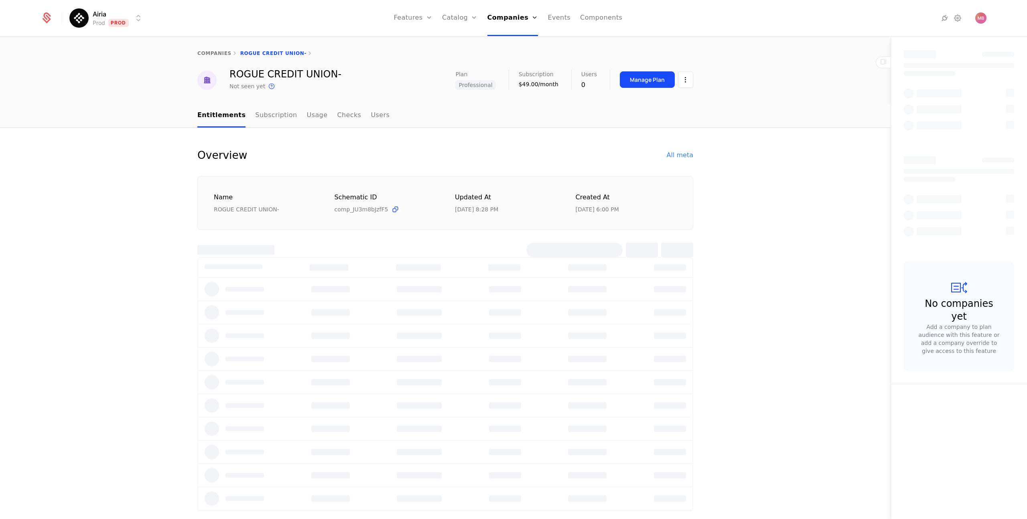 The height and width of the screenshot is (519, 1027). What do you see at coordinates (214, 53) in the screenshot?
I see `a: companies` at bounding box center [214, 53].